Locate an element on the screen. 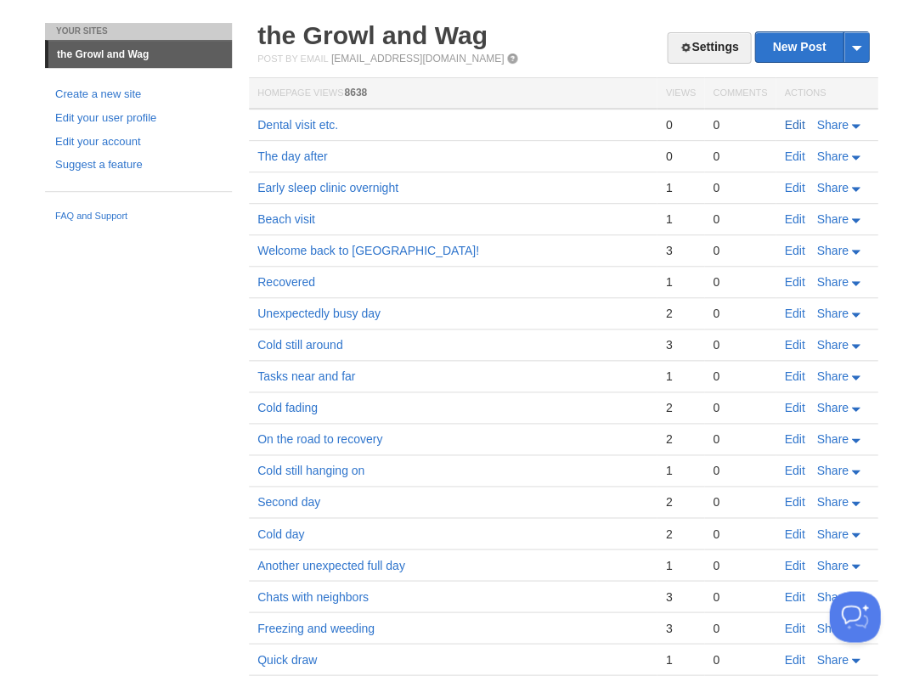 This screenshot has width=914, height=676. a: Another unexpected full day is located at coordinates (331, 565).